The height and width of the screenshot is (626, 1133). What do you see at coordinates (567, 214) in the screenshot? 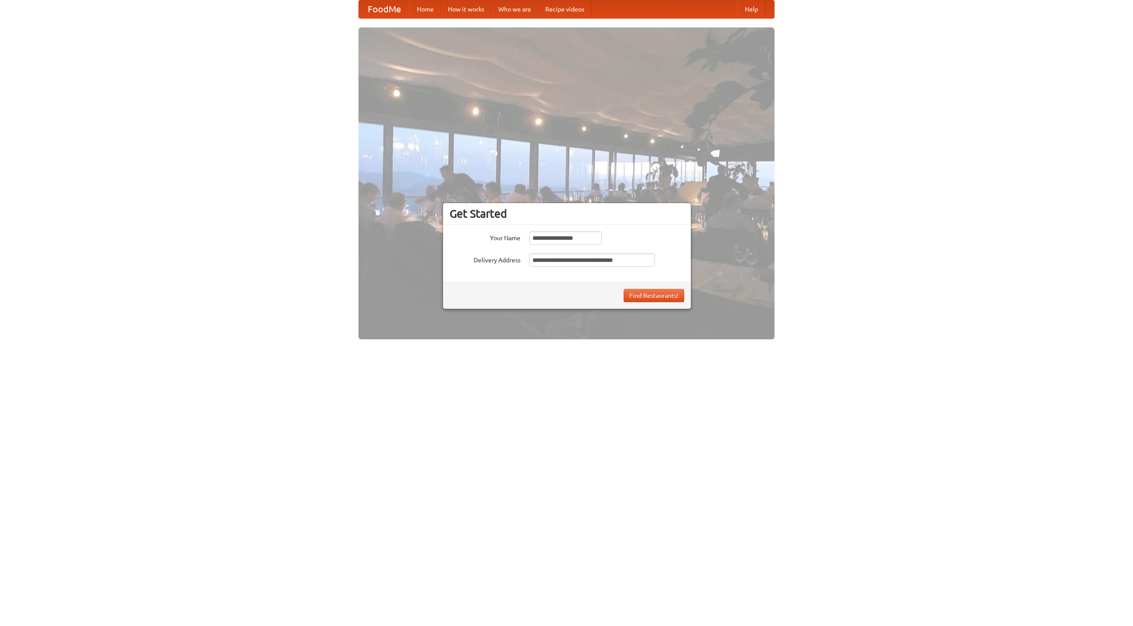
I see `h3: Get Started` at bounding box center [567, 214].